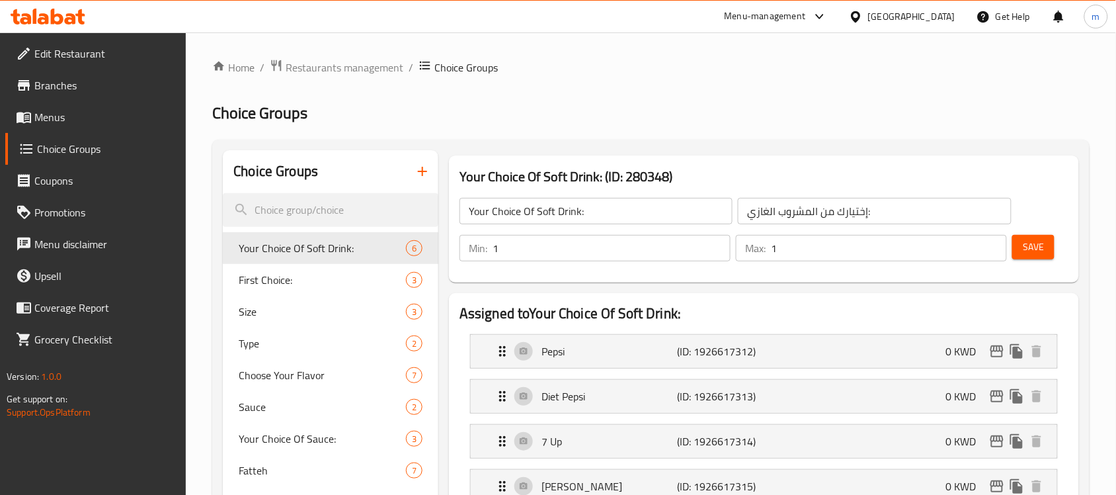 The height and width of the screenshot is (495, 1116). I want to click on a: Coverage Report, so click(96, 307).